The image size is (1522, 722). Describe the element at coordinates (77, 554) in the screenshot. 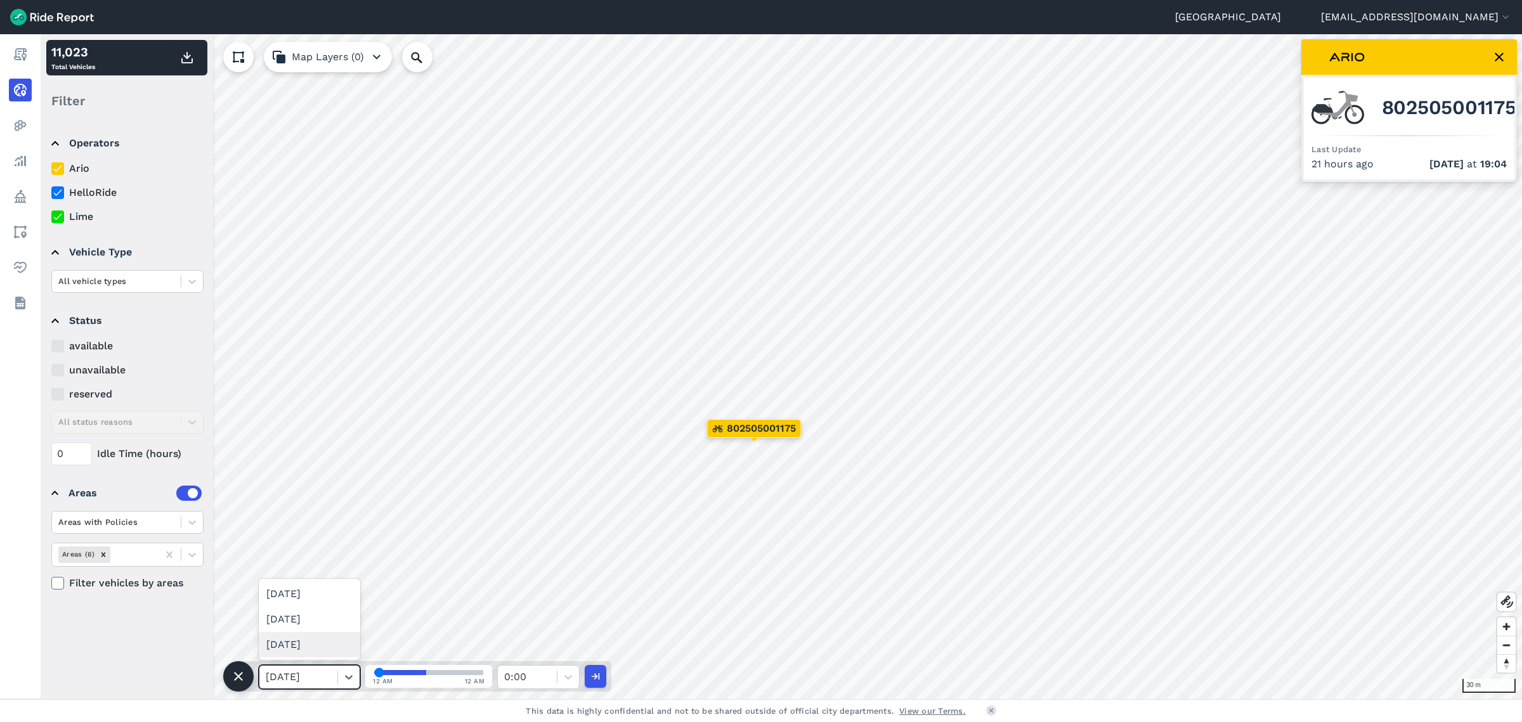

I see `div: Areas (6)` at that location.